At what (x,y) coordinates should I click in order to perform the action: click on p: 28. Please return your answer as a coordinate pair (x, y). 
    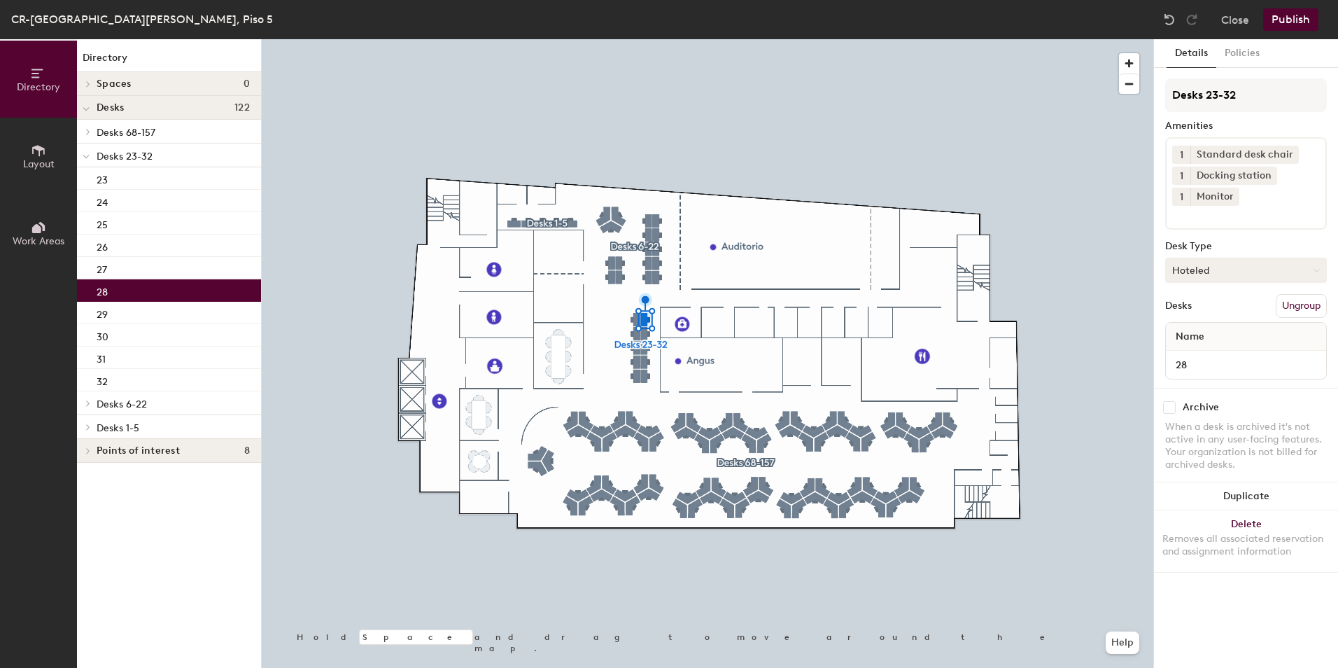
    Looking at the image, I should click on (102, 290).